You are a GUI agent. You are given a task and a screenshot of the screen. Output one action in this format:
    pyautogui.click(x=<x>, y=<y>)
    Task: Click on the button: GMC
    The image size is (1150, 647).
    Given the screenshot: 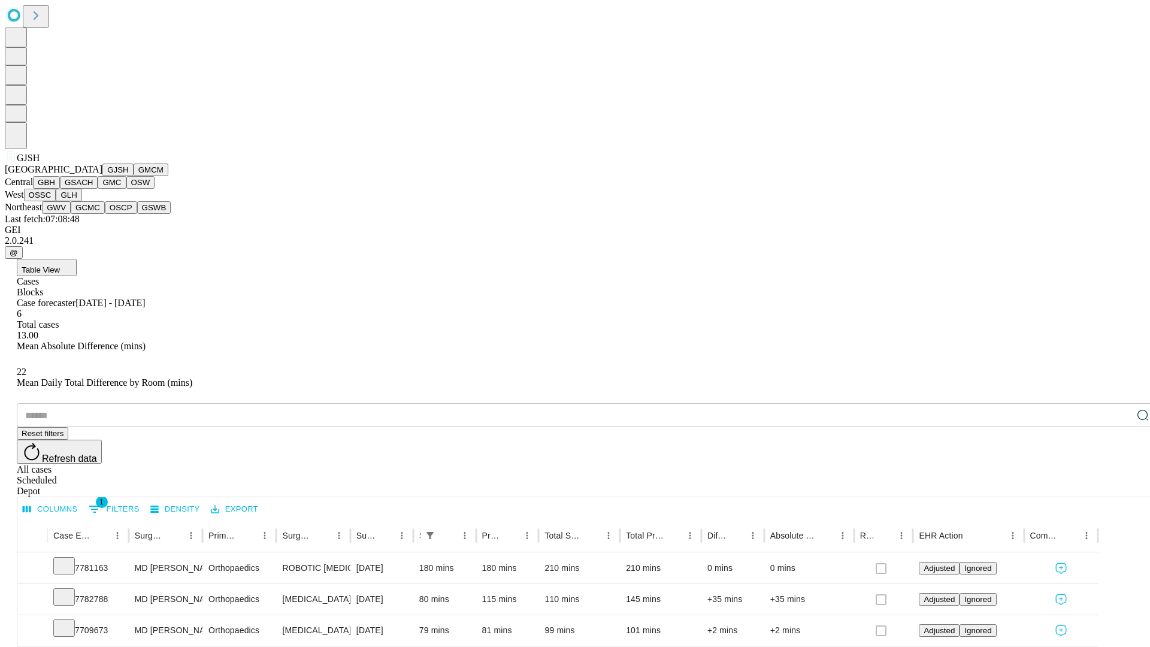 What is the action you would take?
    pyautogui.click(x=111, y=182)
    